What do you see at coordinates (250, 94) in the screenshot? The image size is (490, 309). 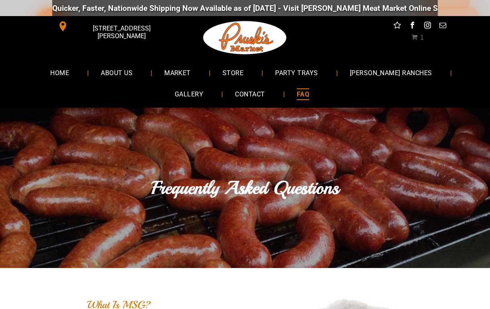 I see `a: CONTACT` at bounding box center [250, 94].